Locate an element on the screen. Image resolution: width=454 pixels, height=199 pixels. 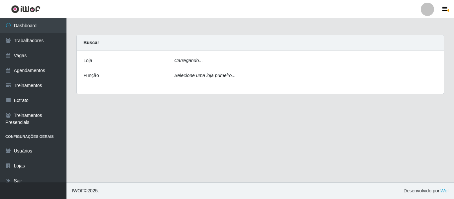
span: IWOF is located at coordinates (78, 191).